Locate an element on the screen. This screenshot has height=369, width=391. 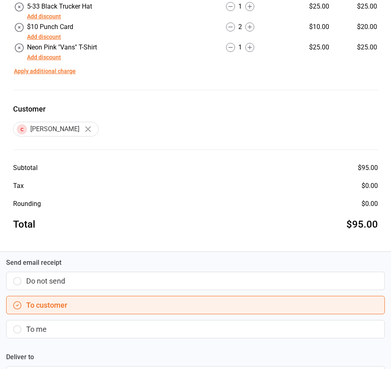
div: Subtotal is located at coordinates (25, 168).